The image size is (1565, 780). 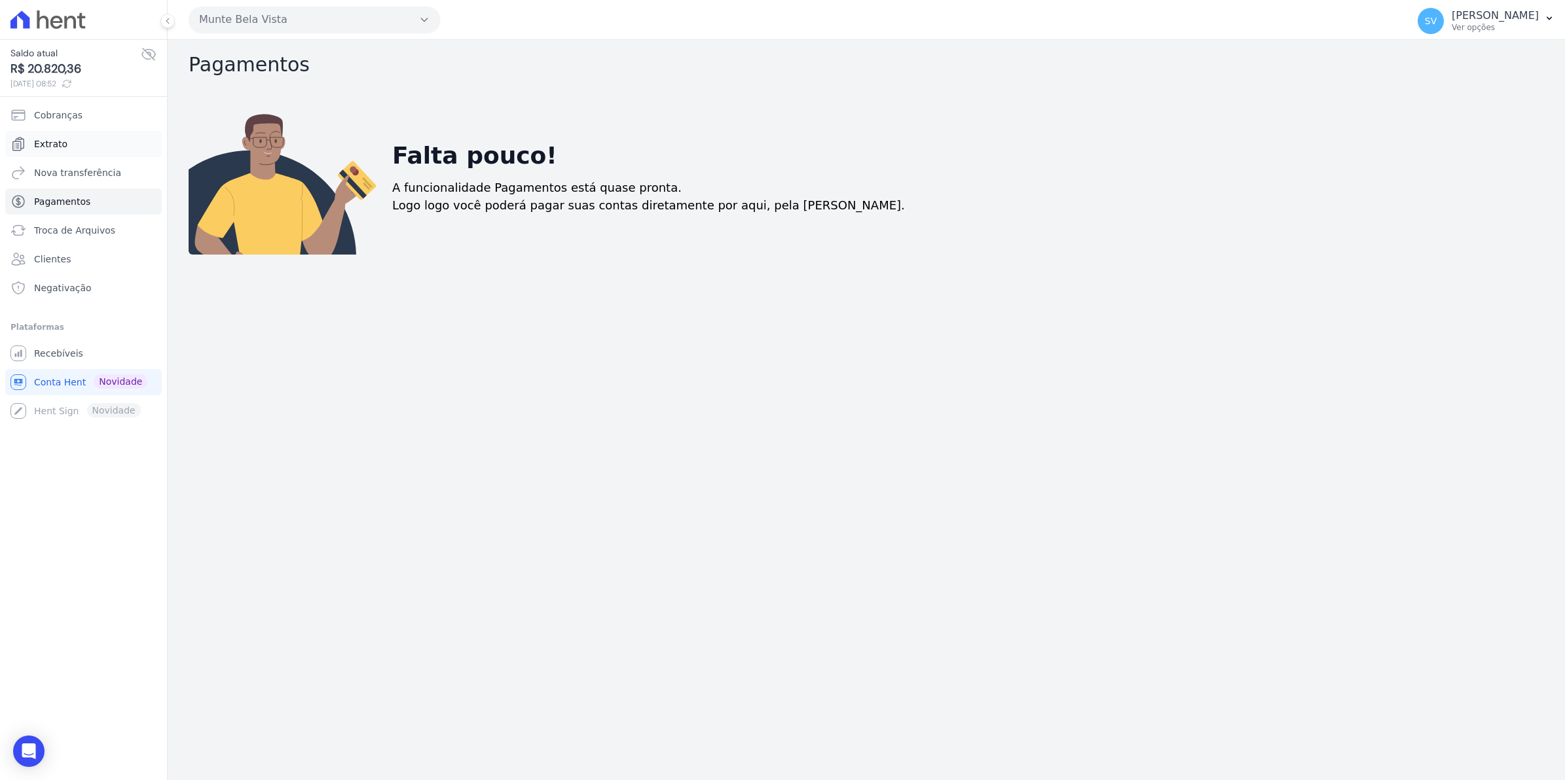 I want to click on p: Ver opções, so click(x=1495, y=27).